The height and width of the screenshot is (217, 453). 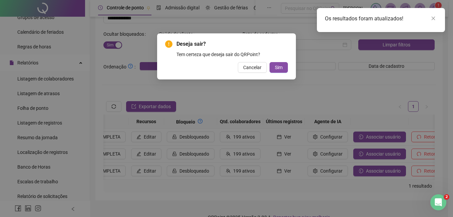 I want to click on span: Sim, so click(x=279, y=67).